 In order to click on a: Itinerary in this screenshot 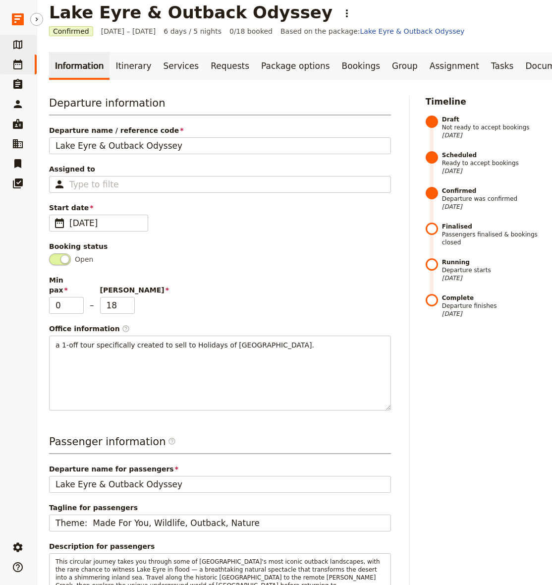, I will do `click(133, 66)`.